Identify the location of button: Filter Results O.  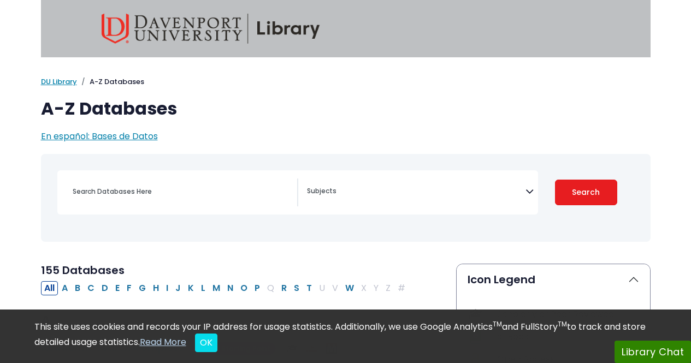
(244, 288).